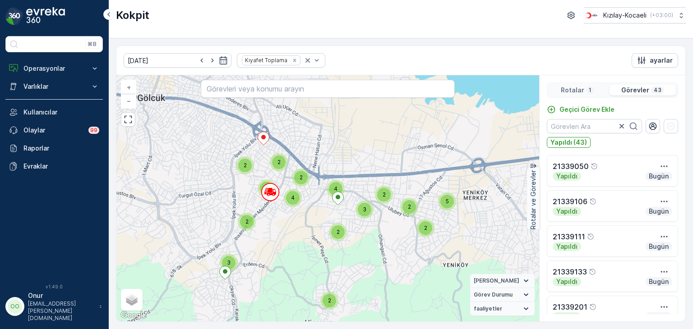  What do you see at coordinates (569, 143) in the screenshot?
I see `p: Yapıldı (43)` at bounding box center [569, 143].